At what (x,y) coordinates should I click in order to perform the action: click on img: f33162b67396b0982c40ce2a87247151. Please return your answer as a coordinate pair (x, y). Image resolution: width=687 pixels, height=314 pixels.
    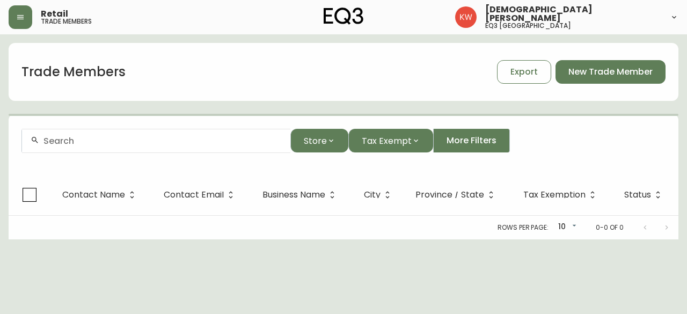
    Looking at the image, I should click on (466, 17).